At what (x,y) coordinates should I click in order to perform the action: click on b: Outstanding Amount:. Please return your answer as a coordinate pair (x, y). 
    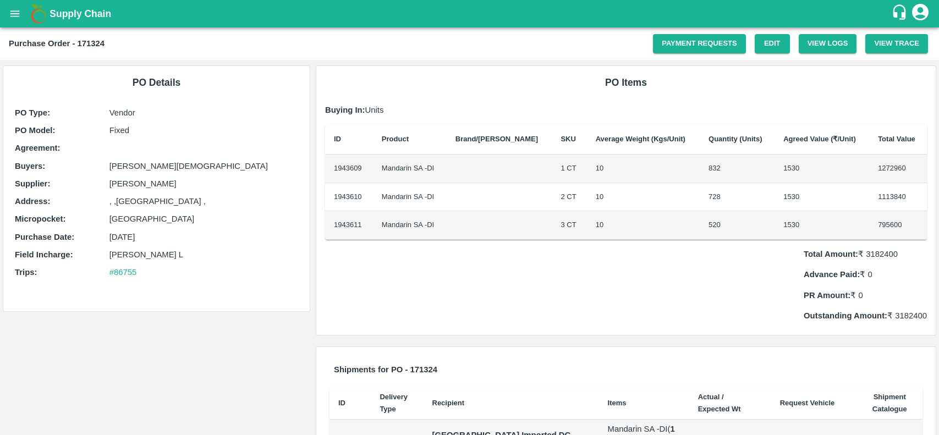
    Looking at the image, I should click on (846, 316).